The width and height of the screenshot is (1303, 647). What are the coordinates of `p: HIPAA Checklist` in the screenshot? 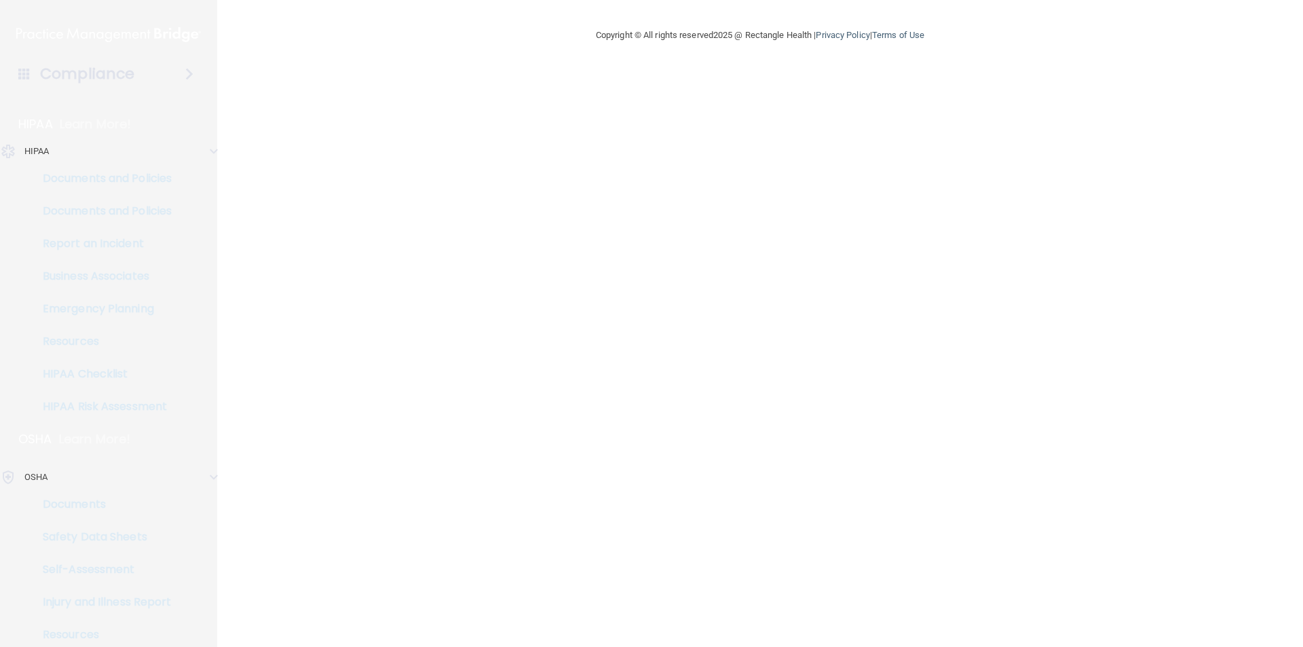 It's located at (101, 374).